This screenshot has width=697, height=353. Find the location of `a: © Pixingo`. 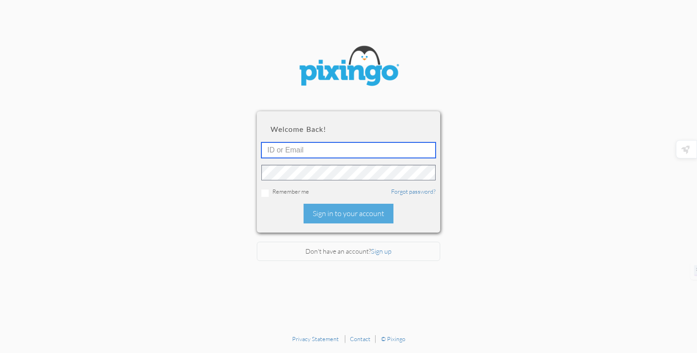

a: © Pixingo is located at coordinates (393, 339).